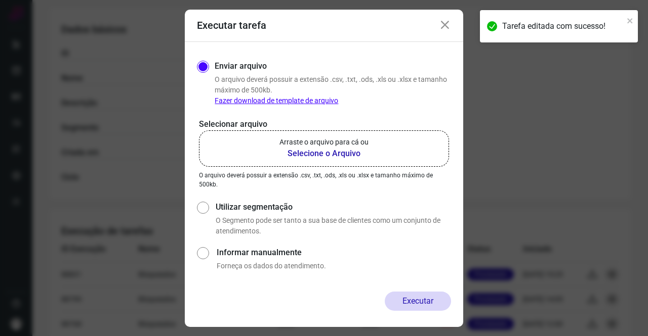  Describe the element at coordinates (324, 142) in the screenshot. I see `p: Arraste o arquivo para cá ou` at that location.